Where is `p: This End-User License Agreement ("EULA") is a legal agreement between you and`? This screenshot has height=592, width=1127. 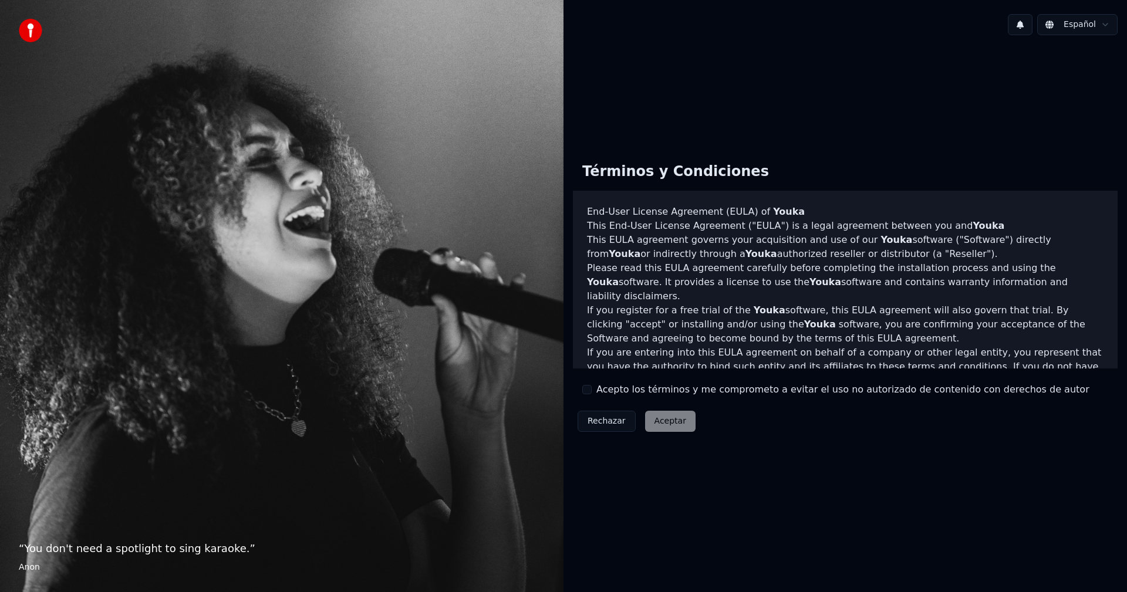
p: This End-User License Agreement ("EULA") is a legal agreement between you and is located at coordinates (845, 226).